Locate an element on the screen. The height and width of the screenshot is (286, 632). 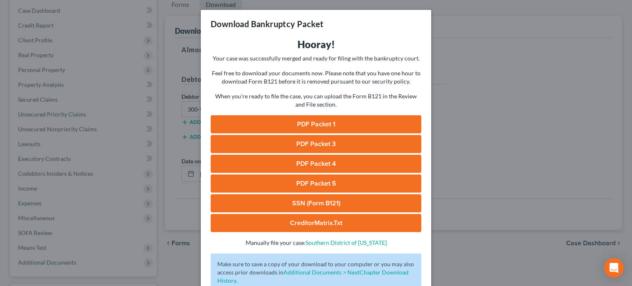
div: Open Intercom Messenger is located at coordinates (614, 268).